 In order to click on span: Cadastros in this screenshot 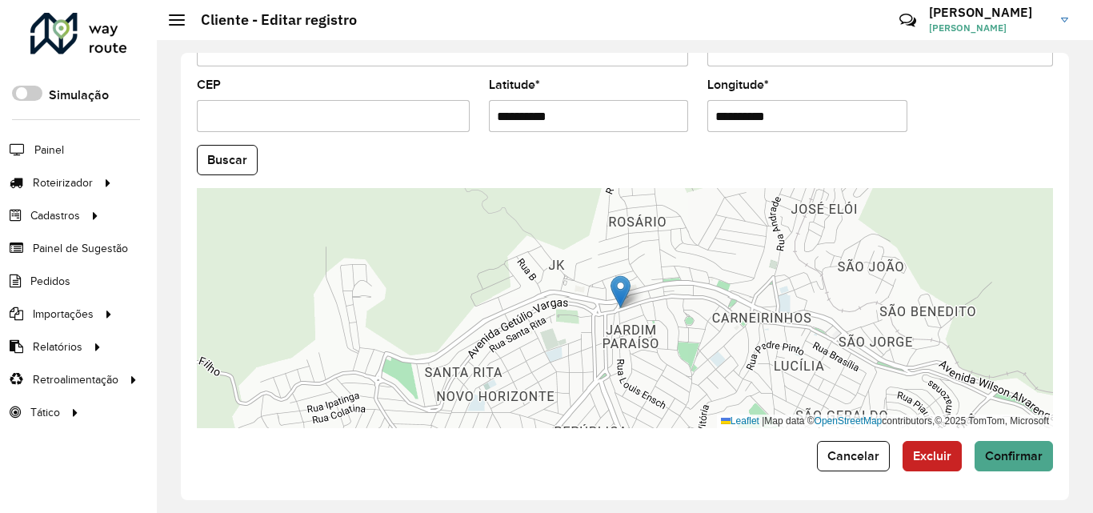, I will do `click(55, 215)`.